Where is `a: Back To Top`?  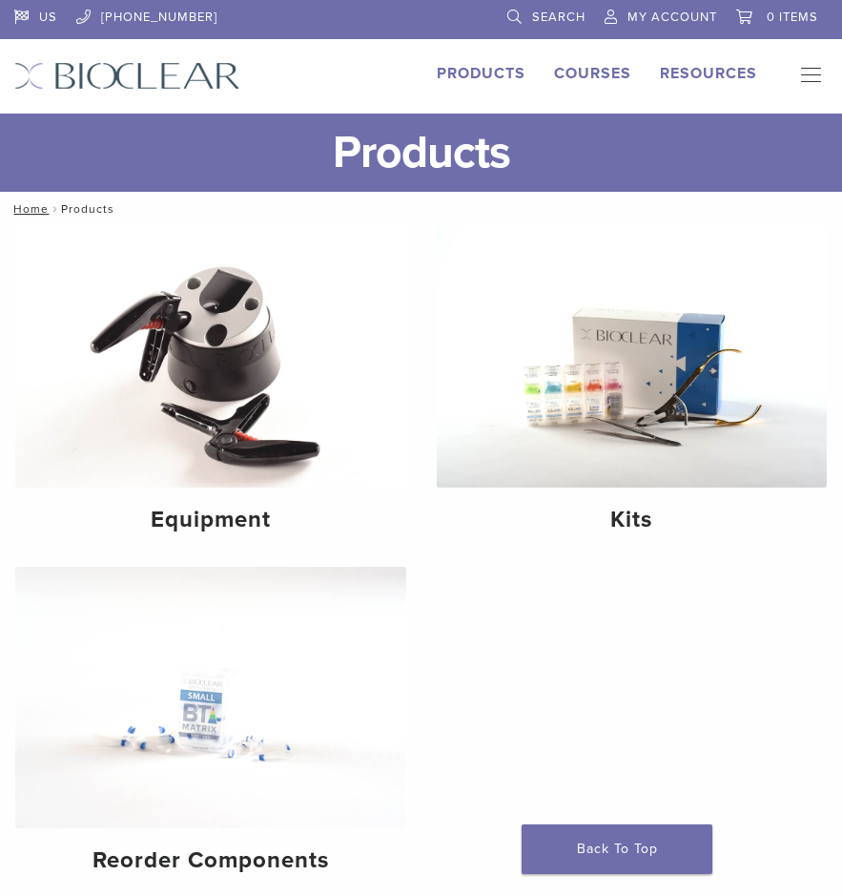
a: Back To Top is located at coordinates (617, 849).